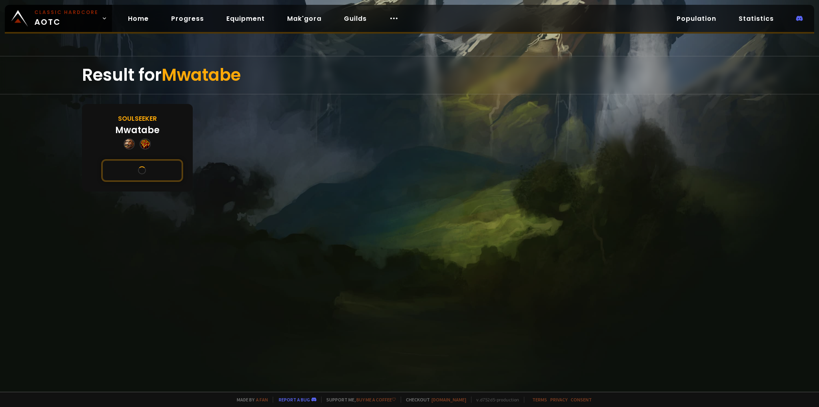 The height and width of the screenshot is (407, 819). Describe the element at coordinates (294, 400) in the screenshot. I see `a: Report a bug` at that location.